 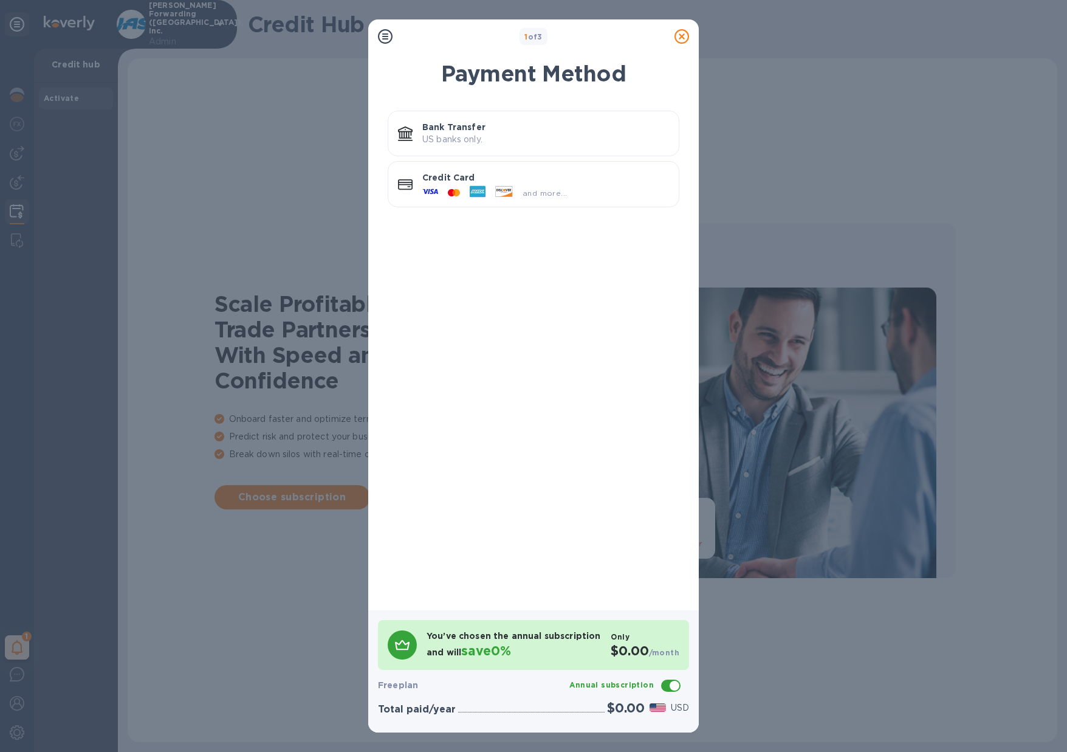 I want to click on img: USD, so click(x=657, y=707).